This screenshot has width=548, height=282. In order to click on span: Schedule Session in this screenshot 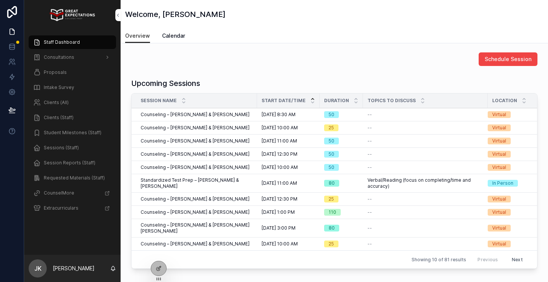, I will do `click(508, 59)`.